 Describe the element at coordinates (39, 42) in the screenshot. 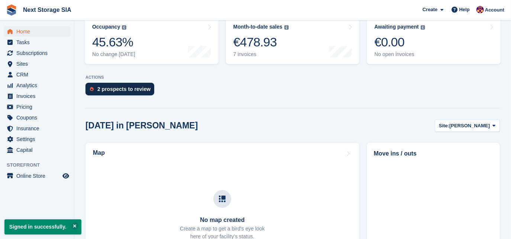

I see `span: Tasks` at that location.